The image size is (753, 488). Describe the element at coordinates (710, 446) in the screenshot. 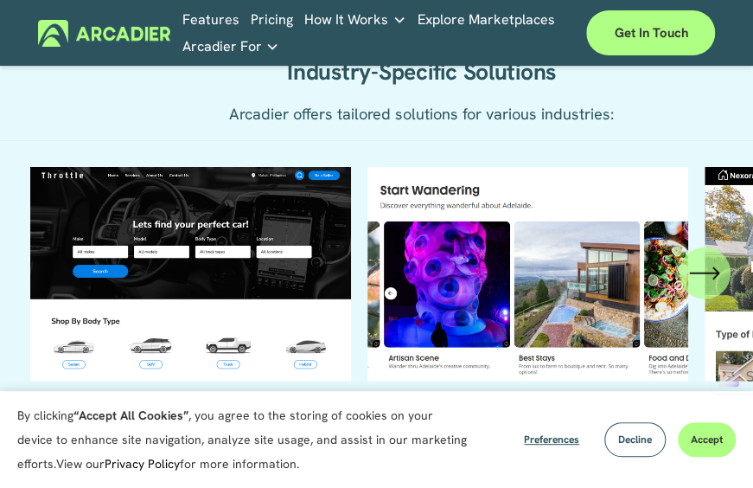

I see `div: Chat Widget` at that location.